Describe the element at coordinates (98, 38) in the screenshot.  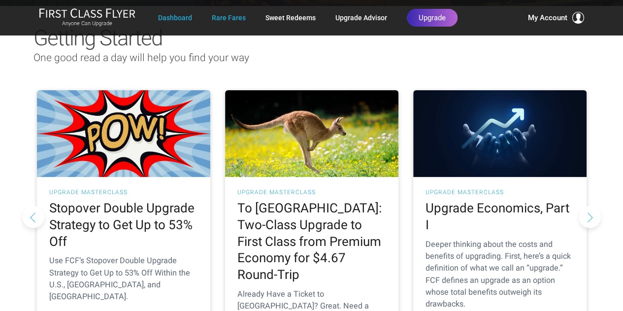
I see `span: Getting Started` at that location.